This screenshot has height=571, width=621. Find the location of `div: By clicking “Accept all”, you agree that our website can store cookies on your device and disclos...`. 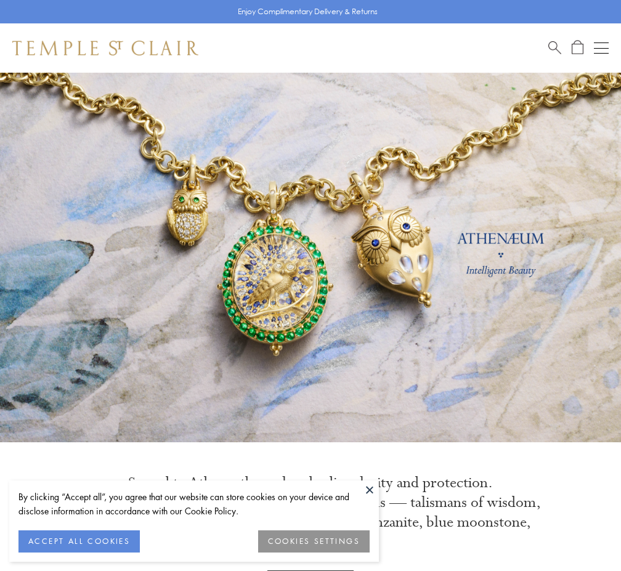

div: By clicking “Accept all”, you agree that our website can store cookies on your device and disclos... is located at coordinates (194, 504).